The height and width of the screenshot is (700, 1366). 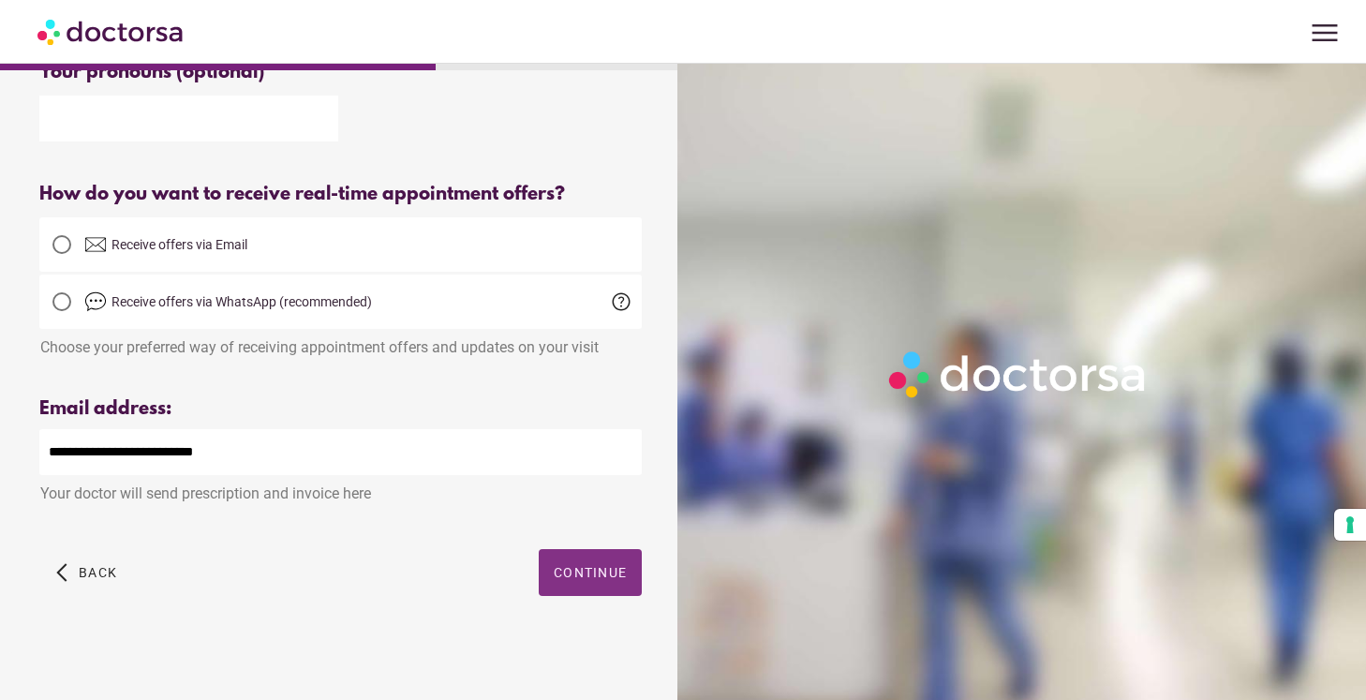 What do you see at coordinates (96, 245) in the screenshot?
I see `img: email` at bounding box center [96, 245].